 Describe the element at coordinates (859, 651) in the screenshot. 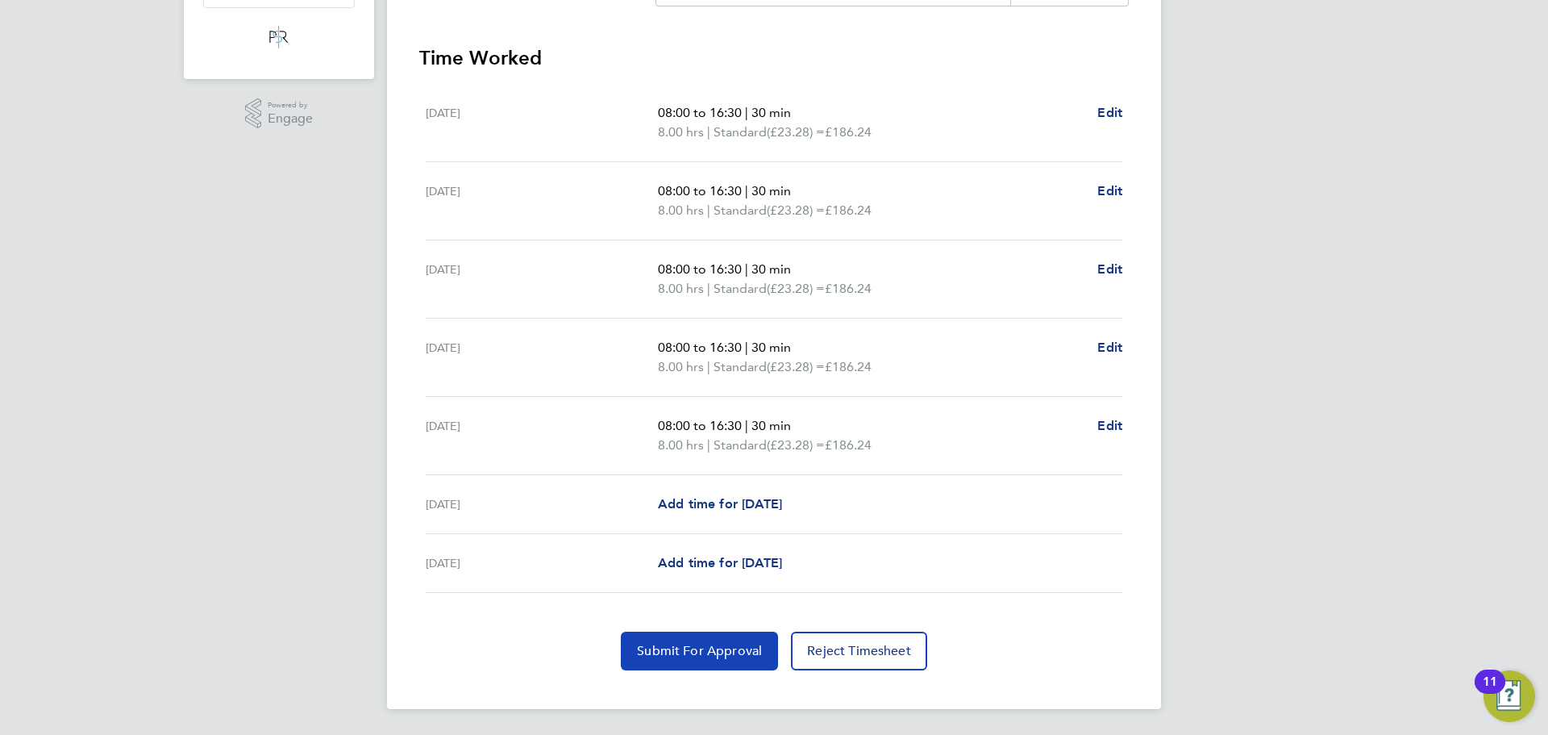

I see `span: Reject Timesheet` at that location.